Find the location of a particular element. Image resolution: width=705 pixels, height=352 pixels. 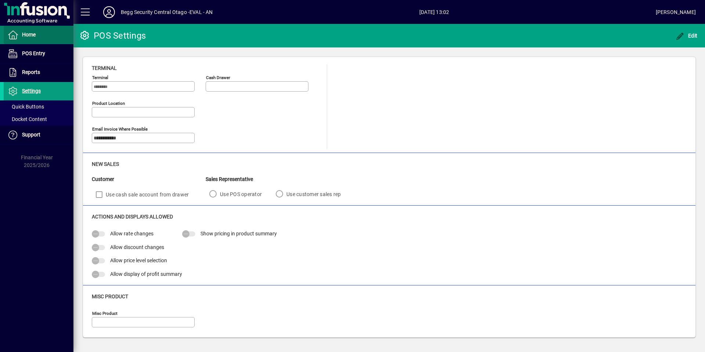

span: POS Entry is located at coordinates (33, 53).